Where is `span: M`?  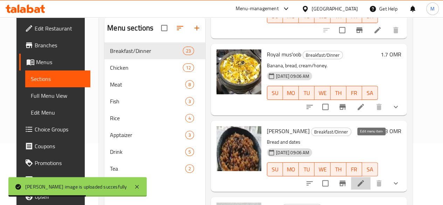 span: M is located at coordinates (433, 9).